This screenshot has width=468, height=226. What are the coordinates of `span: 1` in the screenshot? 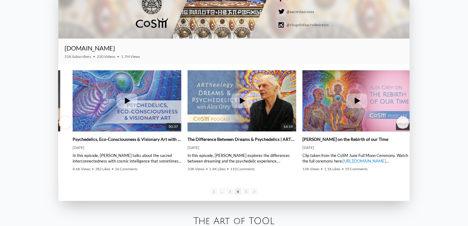 It's located at (214, 191).